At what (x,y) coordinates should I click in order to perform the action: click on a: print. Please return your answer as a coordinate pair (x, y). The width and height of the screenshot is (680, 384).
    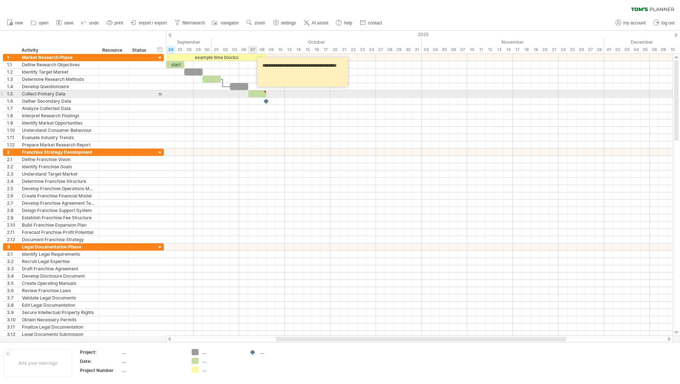
    Looking at the image, I should click on (115, 23).